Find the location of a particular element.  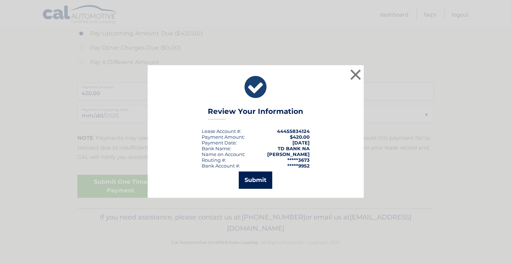

strong: 44455834124 is located at coordinates (293, 131).